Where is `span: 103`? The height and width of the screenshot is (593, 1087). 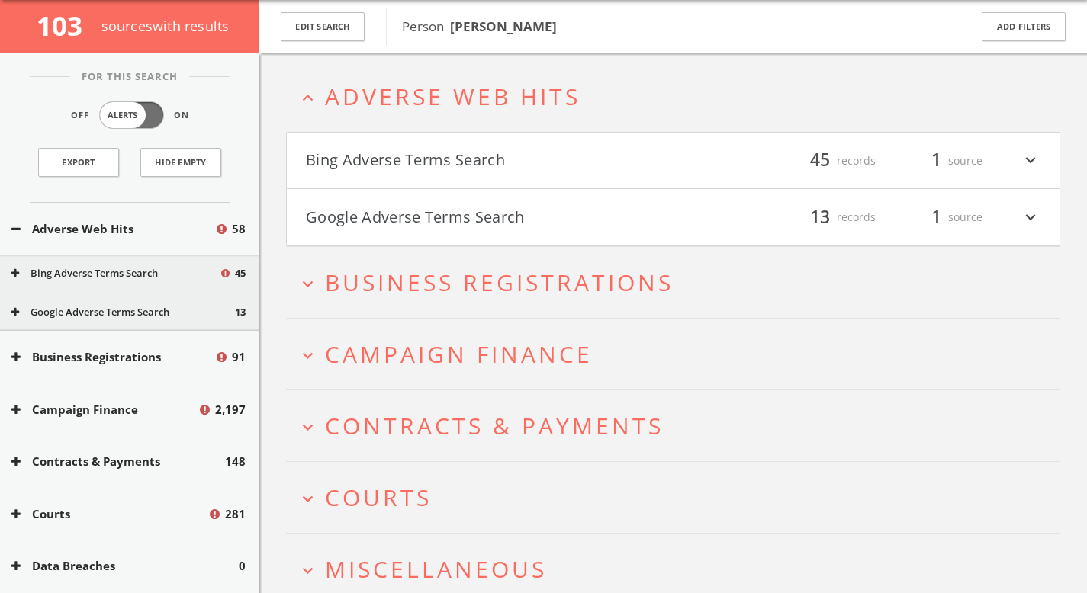
span: 103 is located at coordinates (66, 25).